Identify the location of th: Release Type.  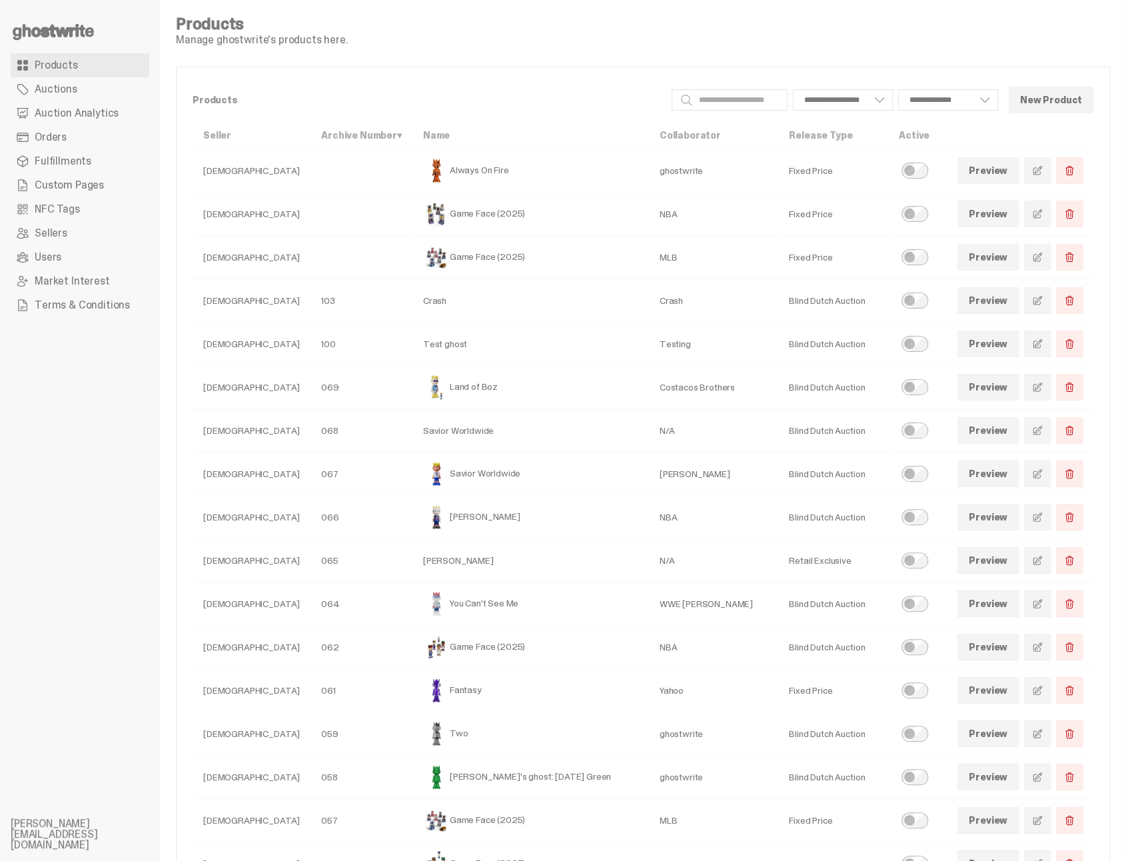
(833, 135).